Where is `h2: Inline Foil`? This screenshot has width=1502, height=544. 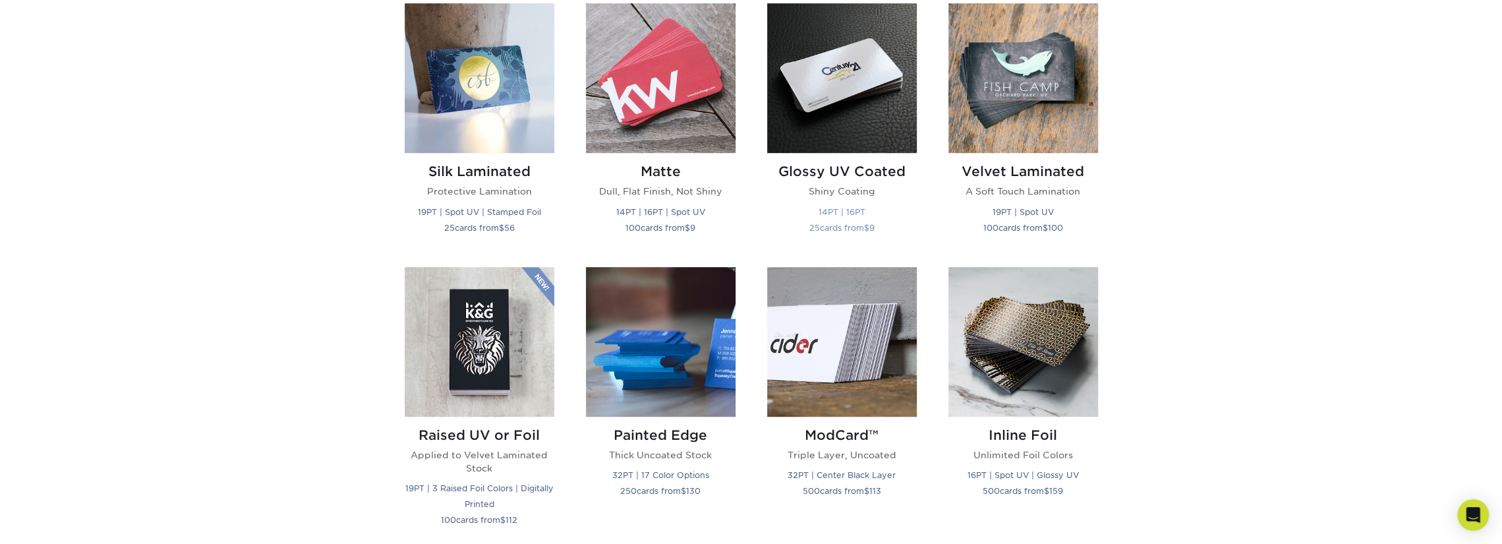
h2: Inline Foil is located at coordinates (1023, 435).